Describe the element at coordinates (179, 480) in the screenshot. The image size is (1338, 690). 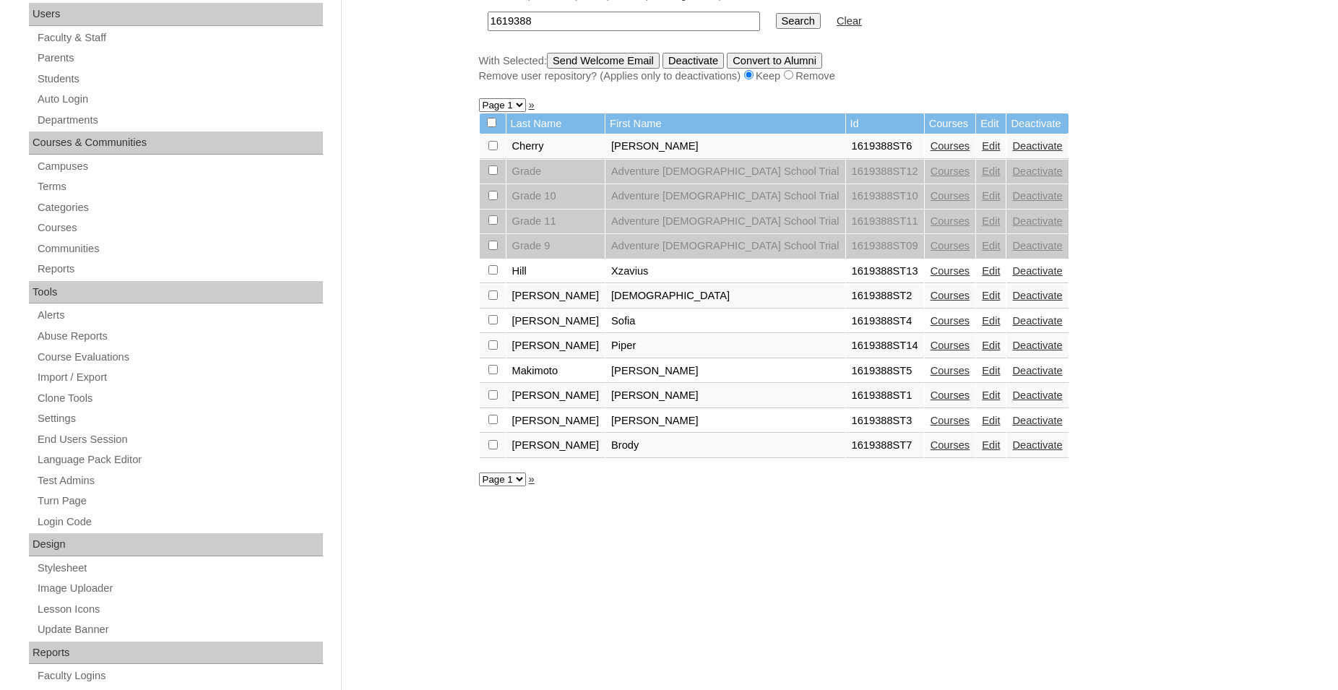
I see `a: Test Admins` at that location.